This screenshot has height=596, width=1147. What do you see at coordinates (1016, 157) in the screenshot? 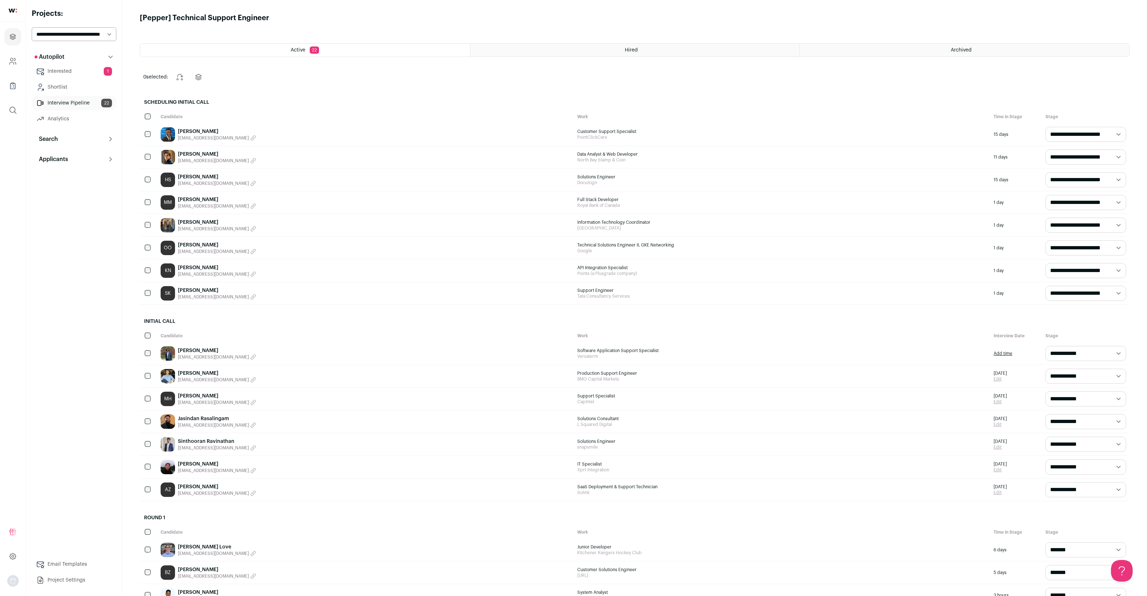
I see `div: 11 days` at bounding box center [1016, 157].